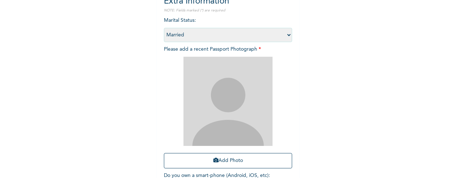 This screenshot has width=456, height=178. What do you see at coordinates (228, 27) in the screenshot?
I see `span: Marital Status :` at bounding box center [228, 27].